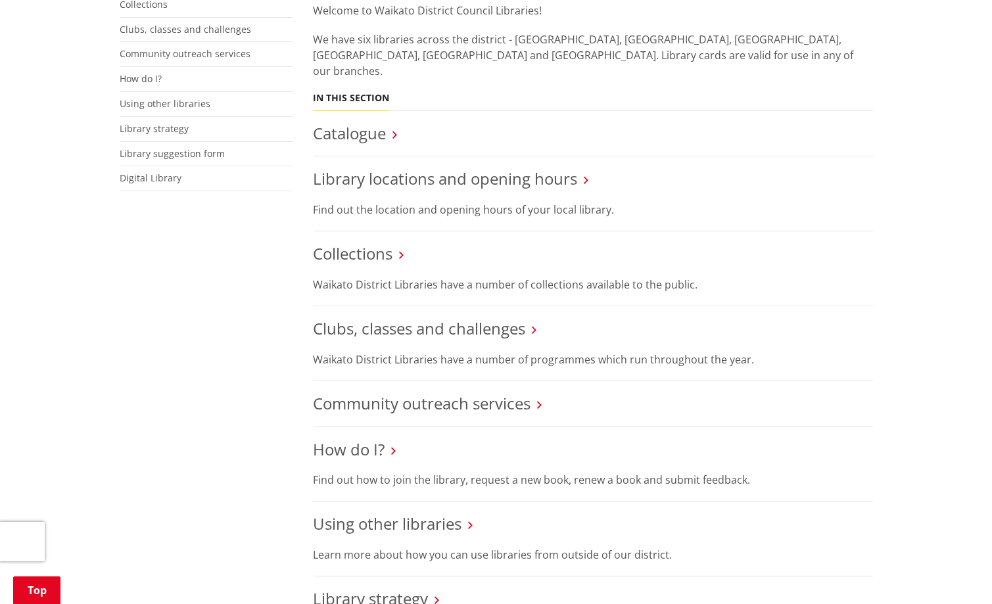  I want to click on p: Waikato District Libraries have a number of programmes which run throughout the year., so click(593, 360).